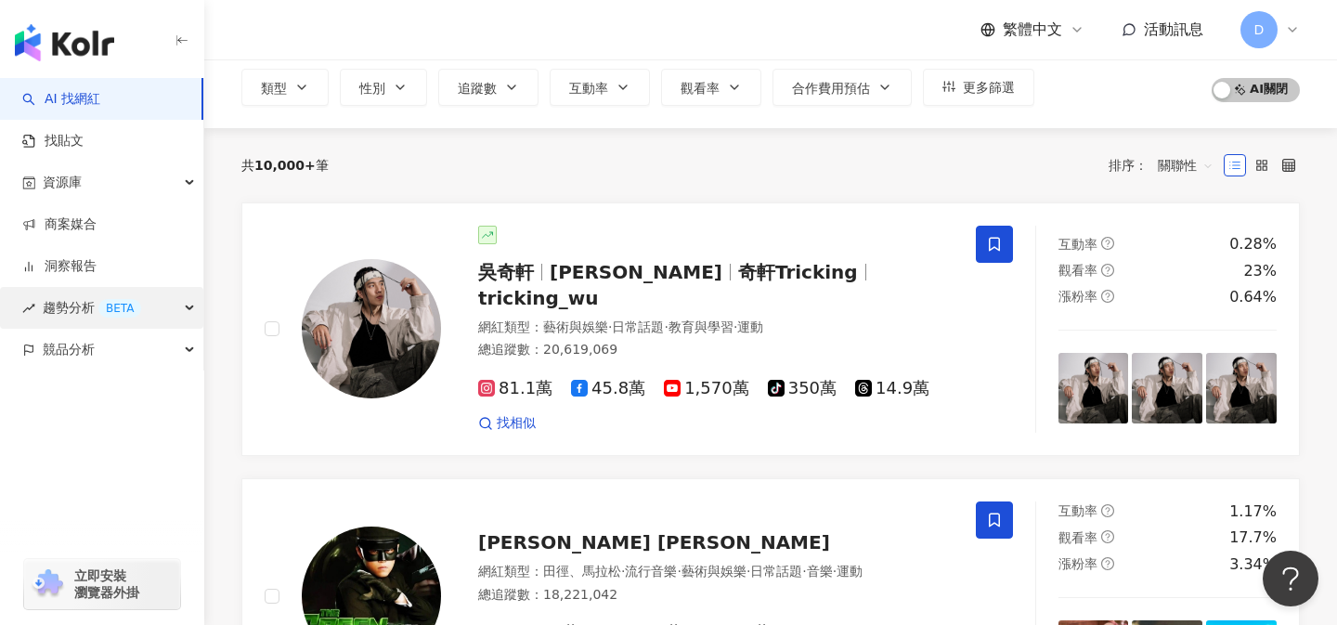  What do you see at coordinates (802, 388) in the screenshot?
I see `span: 350萬` at bounding box center [802, 388].